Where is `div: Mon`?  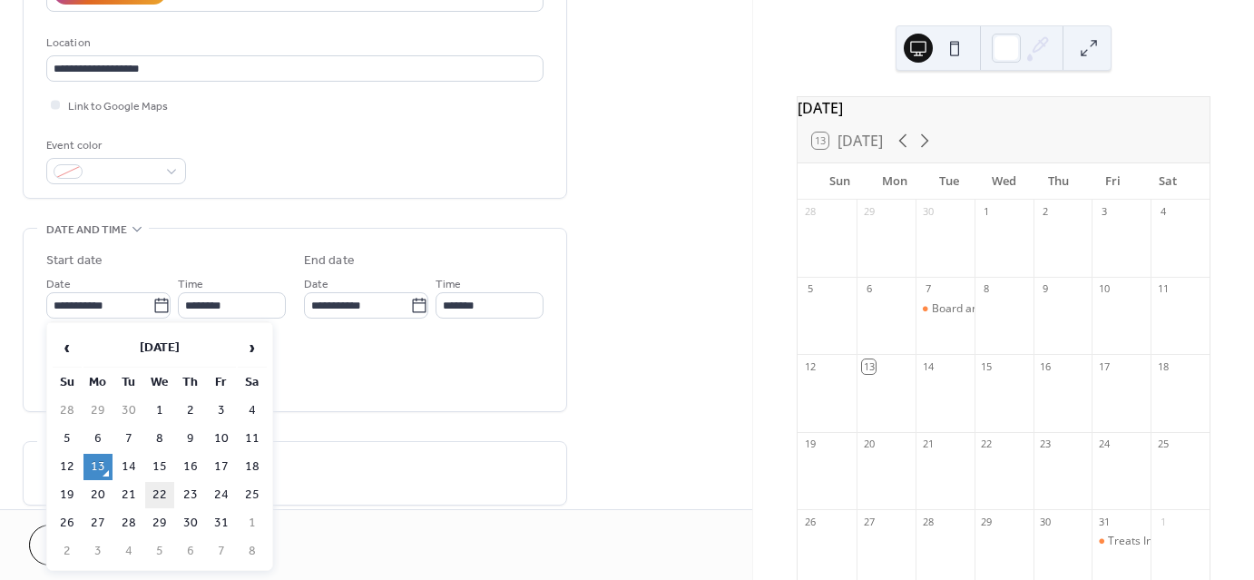
div: Mon is located at coordinates (894, 182).